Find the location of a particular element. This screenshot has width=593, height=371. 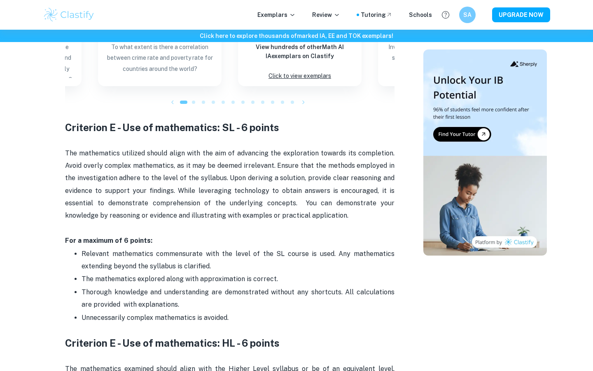

button: Help and Feedback is located at coordinates (446, 15).